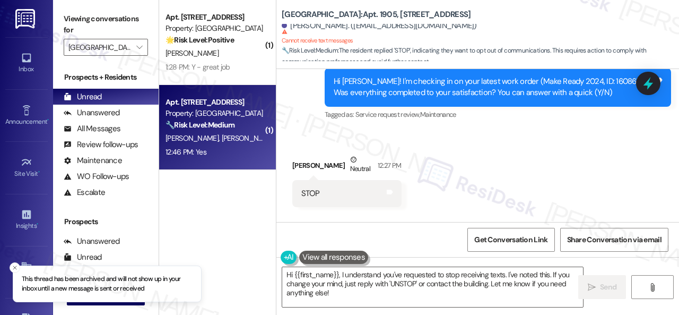  Describe the element at coordinates (101, 144) in the screenshot. I see `div: Review follow-ups` at that location.